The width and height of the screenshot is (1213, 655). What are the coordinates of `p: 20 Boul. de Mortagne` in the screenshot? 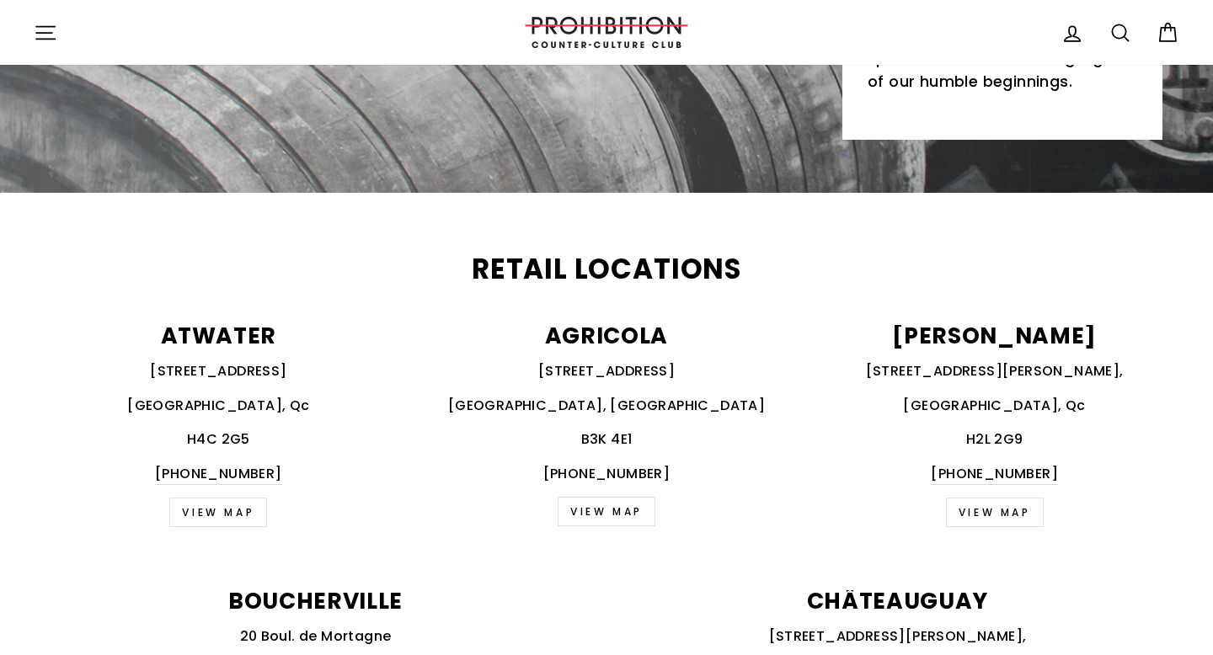 It's located at (315, 637).